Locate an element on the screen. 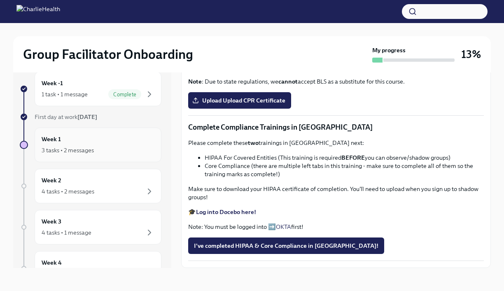  strong: Note is located at coordinates (195, 82).